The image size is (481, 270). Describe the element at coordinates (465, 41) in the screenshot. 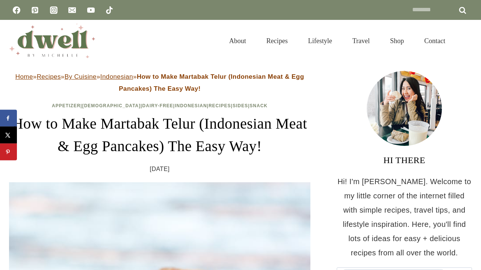

I see `button: View Search Form` at that location.